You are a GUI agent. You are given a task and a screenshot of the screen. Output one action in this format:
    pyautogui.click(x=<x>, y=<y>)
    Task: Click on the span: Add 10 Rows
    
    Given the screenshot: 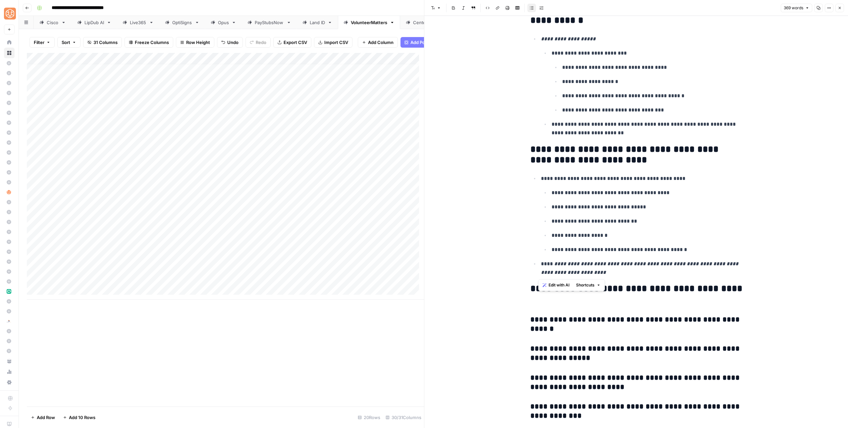 What is the action you would take?
    pyautogui.click(x=82, y=418)
    